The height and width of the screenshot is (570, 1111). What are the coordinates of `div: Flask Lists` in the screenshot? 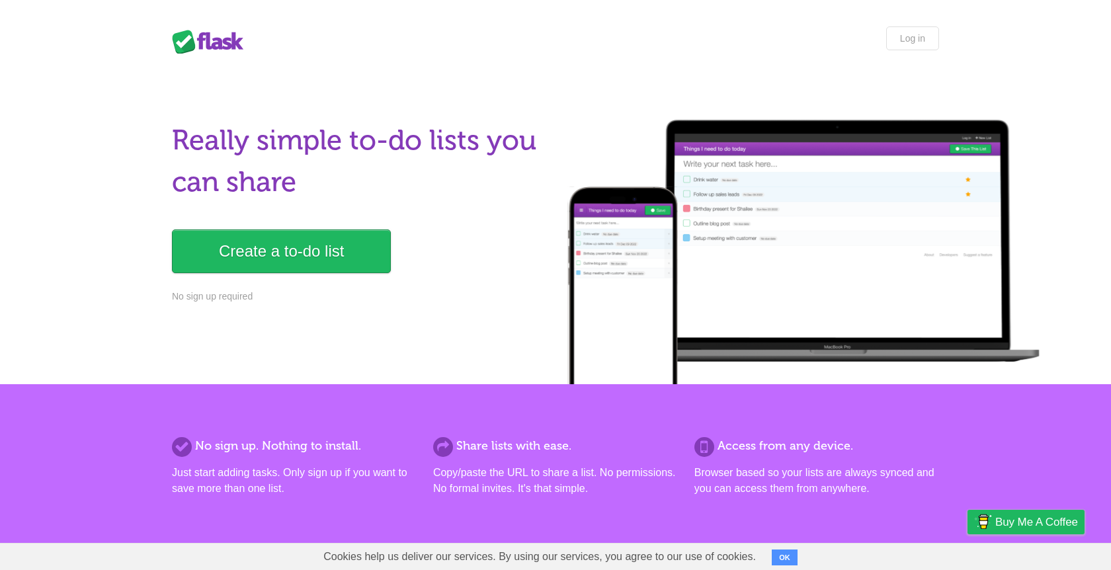 It's located at (212, 42).